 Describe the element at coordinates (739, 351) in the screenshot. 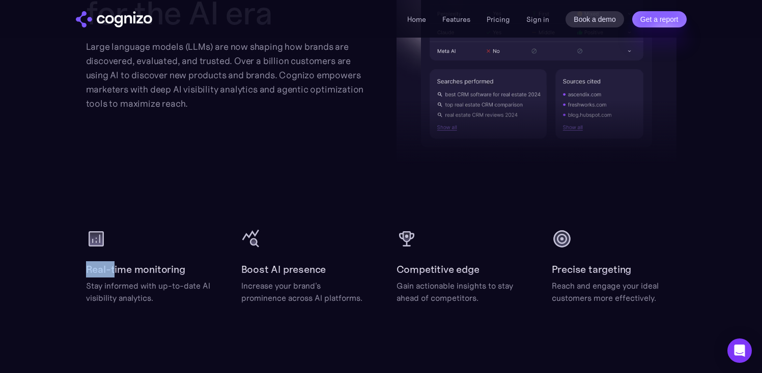

I see `div: Open Intercom Messenger` at that location.